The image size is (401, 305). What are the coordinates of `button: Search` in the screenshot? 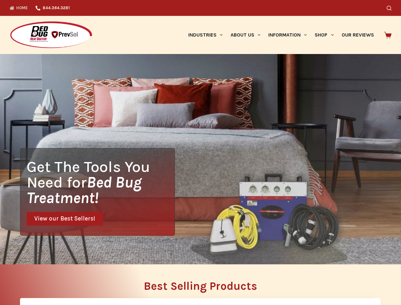 It's located at (389, 8).